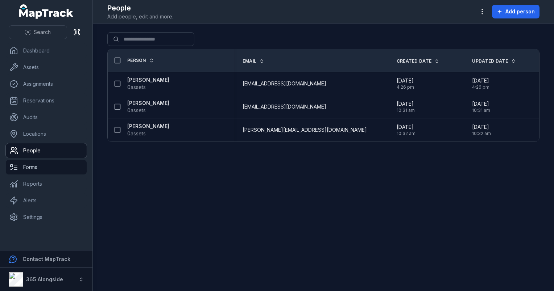 The height and width of the screenshot is (291, 554). Describe the element at coordinates (46, 184) in the screenshot. I see `a: Reports` at that location.